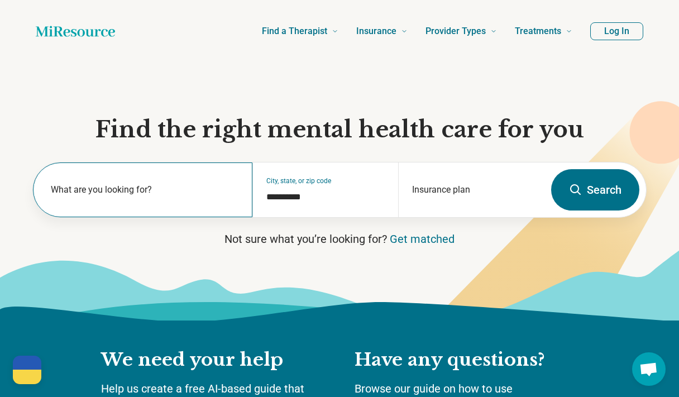 The width and height of the screenshot is (679, 397). I want to click on a: Open chat, so click(649, 369).